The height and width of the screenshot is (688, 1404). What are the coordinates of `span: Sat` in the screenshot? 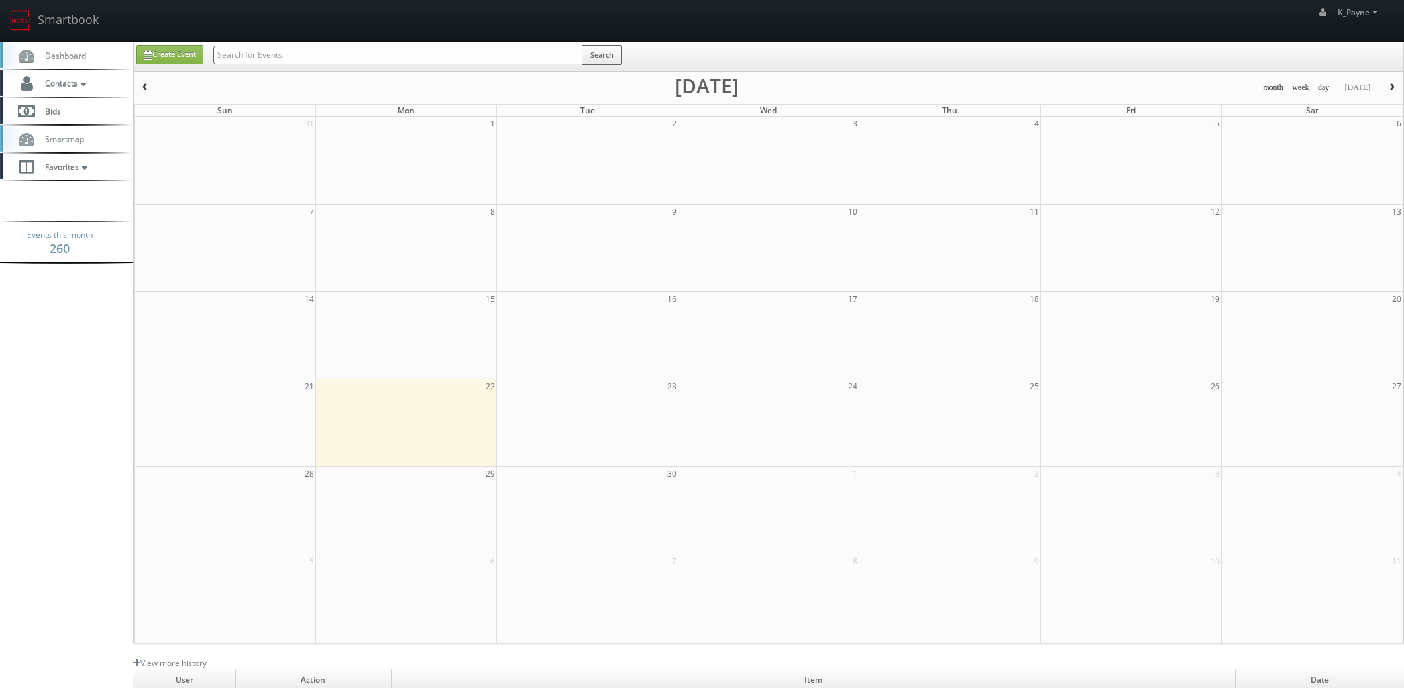 It's located at (1312, 110).